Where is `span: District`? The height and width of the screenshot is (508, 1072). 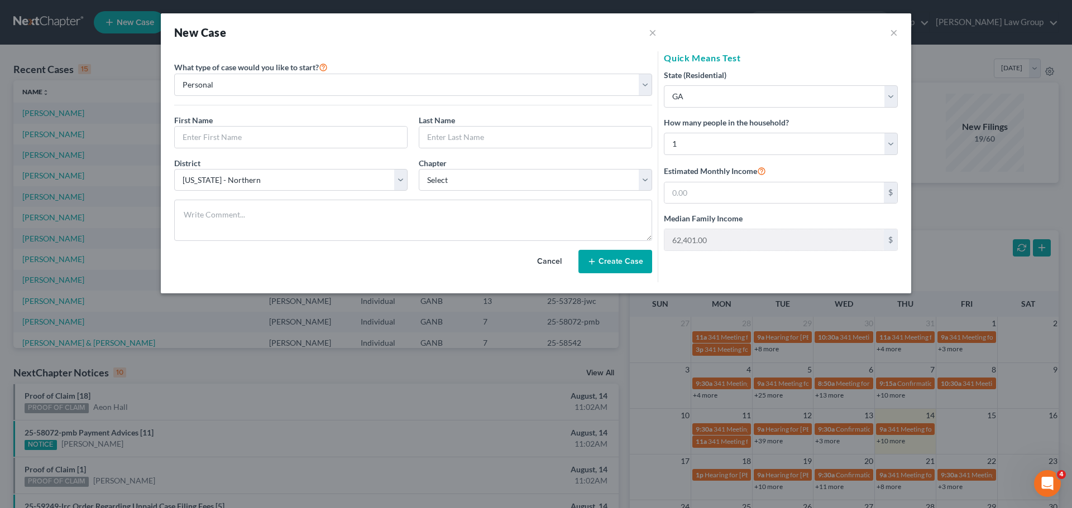
span: District is located at coordinates (187, 163).